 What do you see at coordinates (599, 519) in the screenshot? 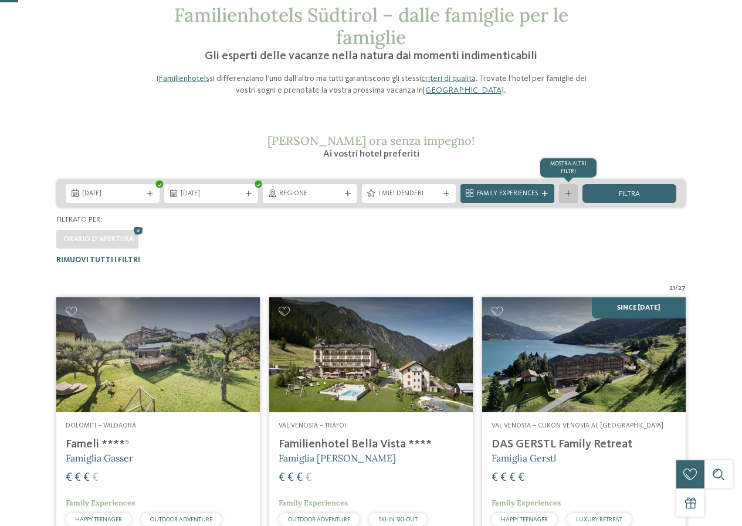
I see `span: LUXURY RETREAT` at bounding box center [599, 519].